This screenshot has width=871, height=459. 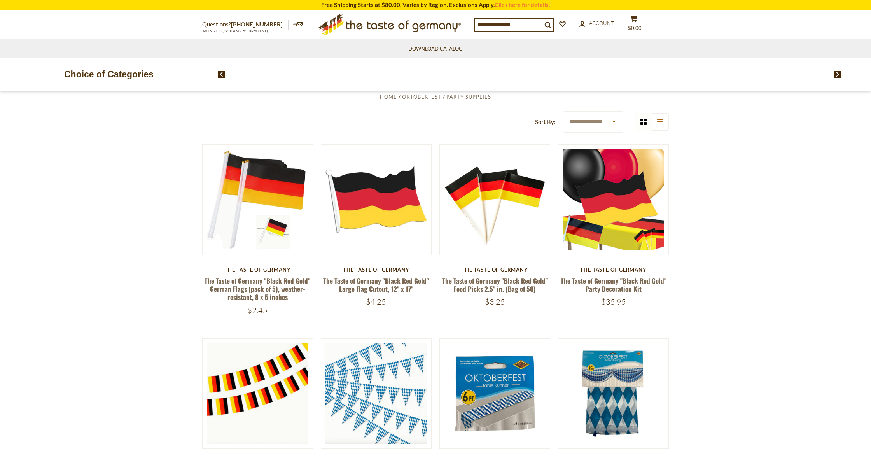 What do you see at coordinates (376, 394) in the screenshot?
I see `img: The Taste of Germany Bavarian Pennants, all weather, 10m (20 pennants)` at bounding box center [376, 394].